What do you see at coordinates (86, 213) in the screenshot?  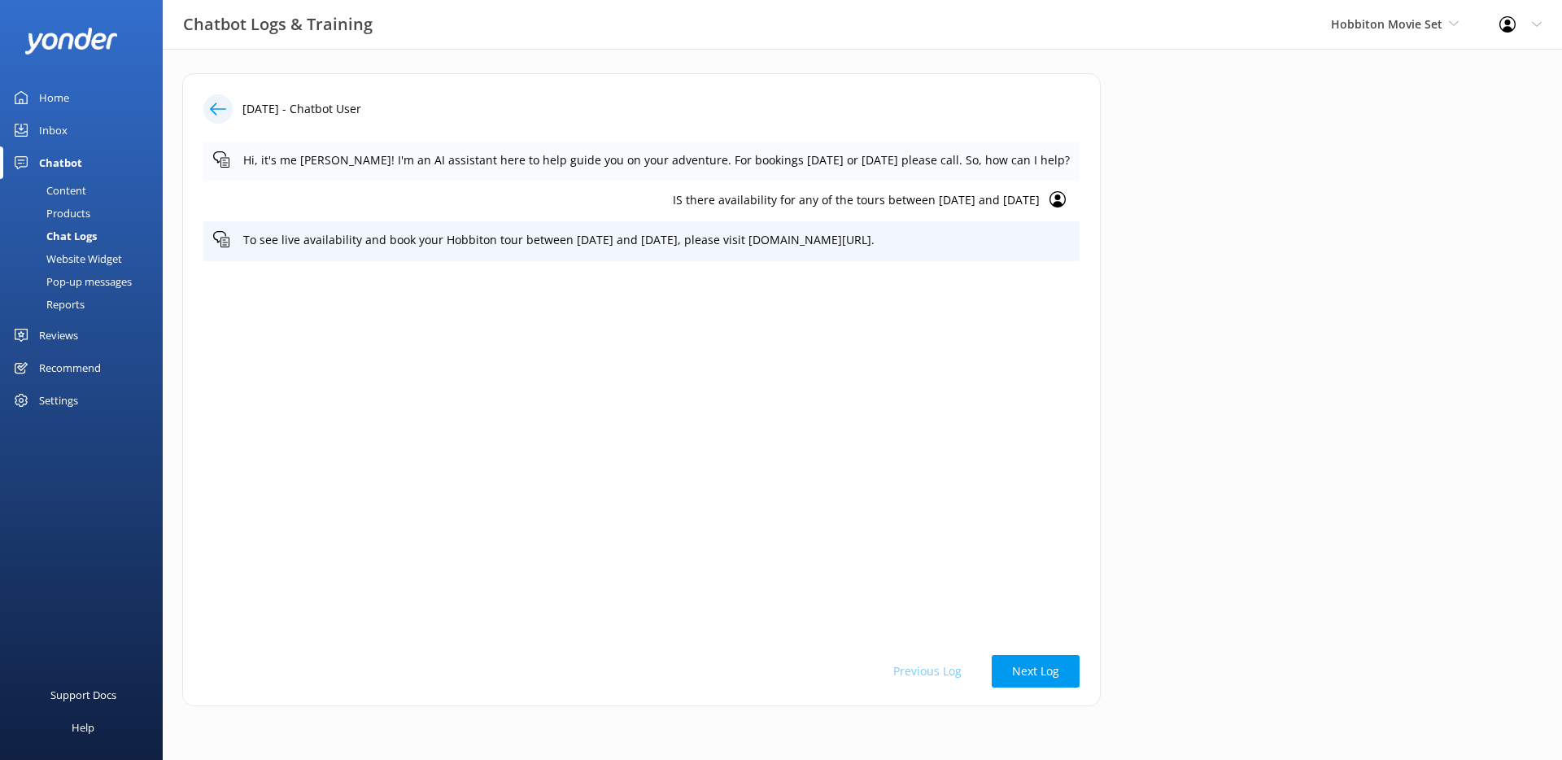 I see `a: Products` at bounding box center [86, 213].